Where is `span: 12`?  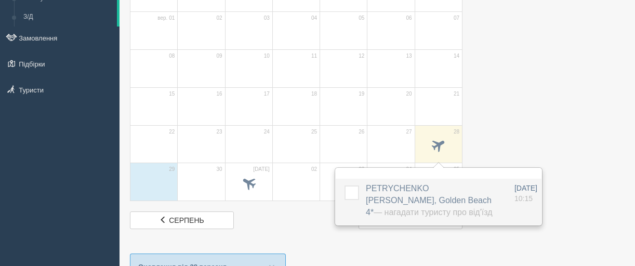 span: 12 is located at coordinates (361, 56).